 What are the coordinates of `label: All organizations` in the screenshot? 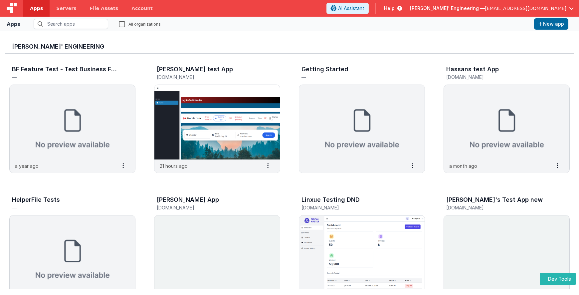 It's located at (140, 24).